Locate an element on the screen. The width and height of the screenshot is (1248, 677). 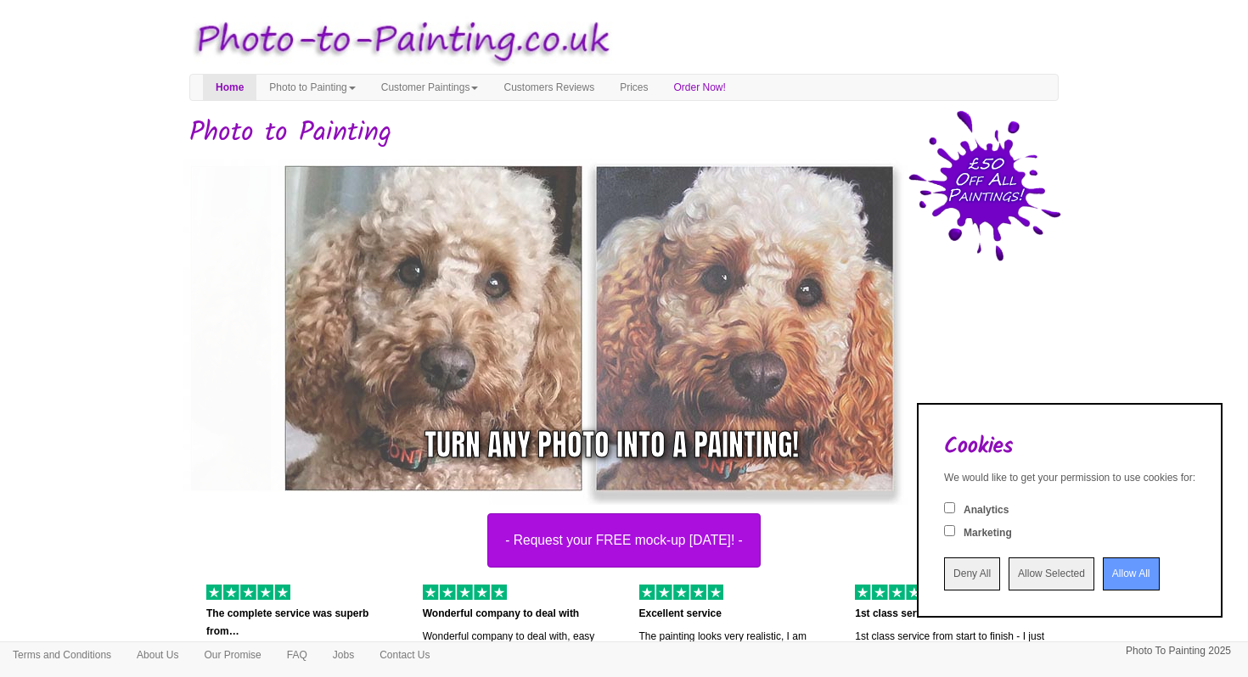
a: Order Now! is located at coordinates (700, 87).